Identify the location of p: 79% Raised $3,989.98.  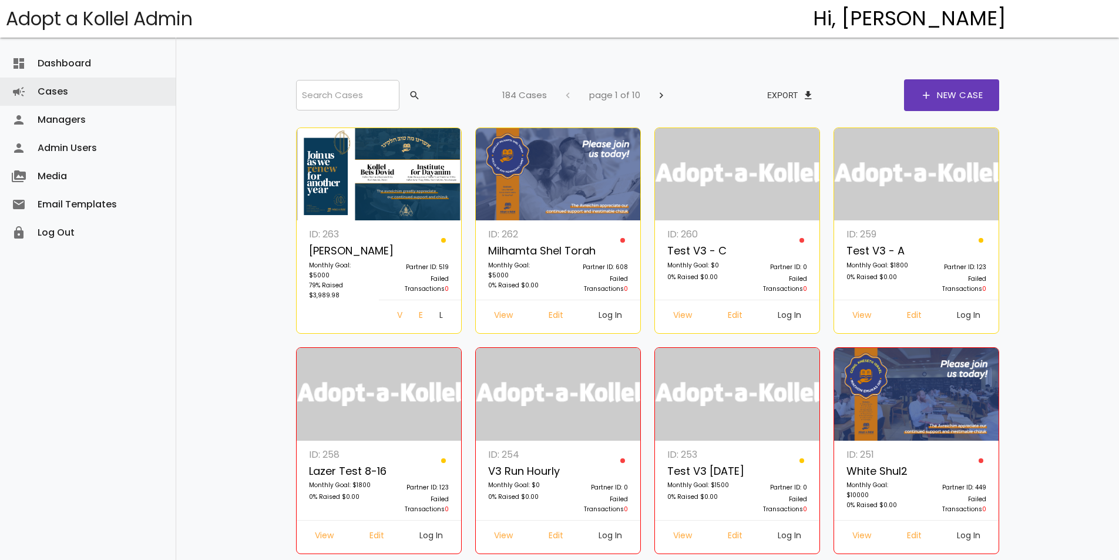
(341, 290).